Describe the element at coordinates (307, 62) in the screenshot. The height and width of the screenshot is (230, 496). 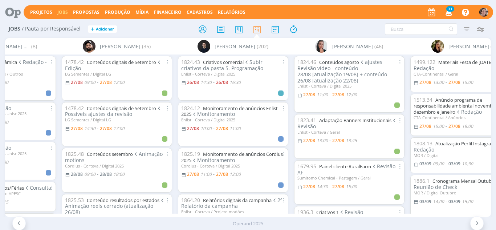
I see `span: 1824.46` at that location.